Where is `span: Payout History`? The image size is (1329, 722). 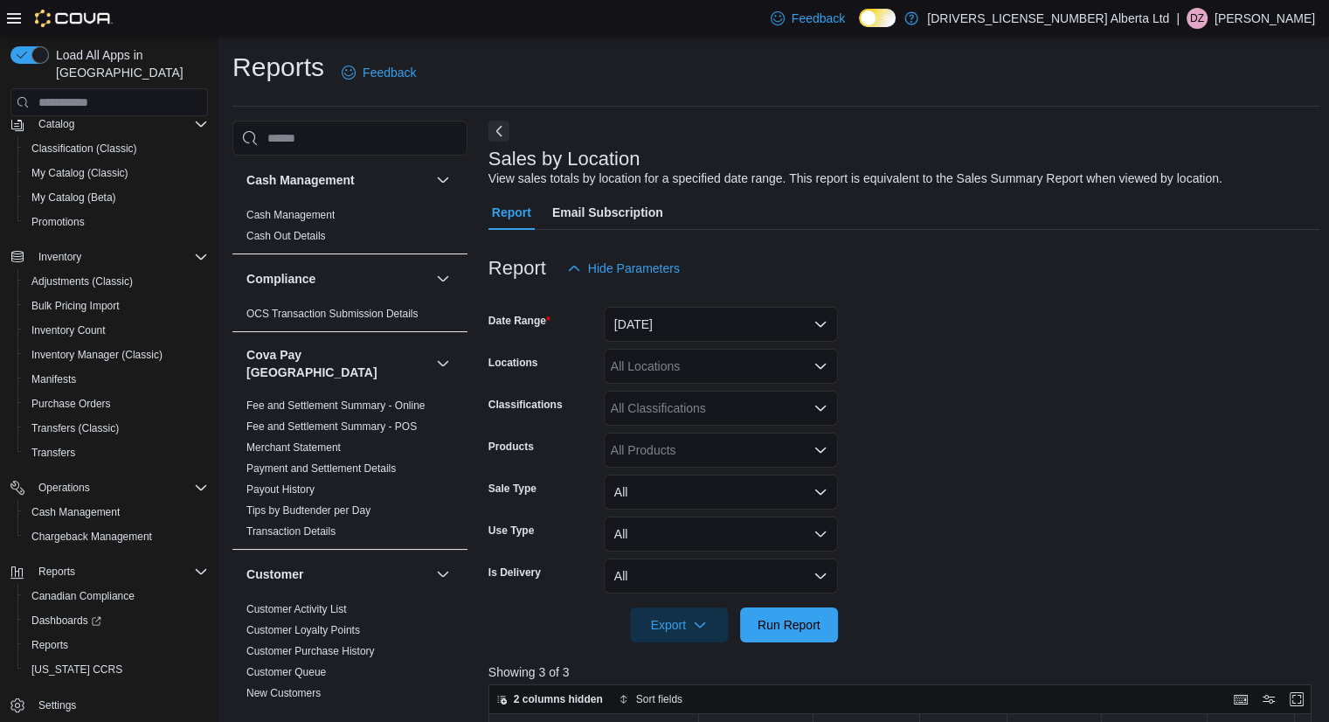
span: Payout History is located at coordinates (280, 489).